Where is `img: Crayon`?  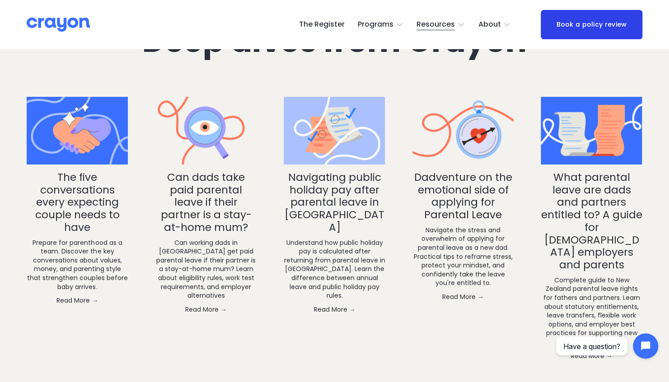
img: Crayon is located at coordinates (58, 24).